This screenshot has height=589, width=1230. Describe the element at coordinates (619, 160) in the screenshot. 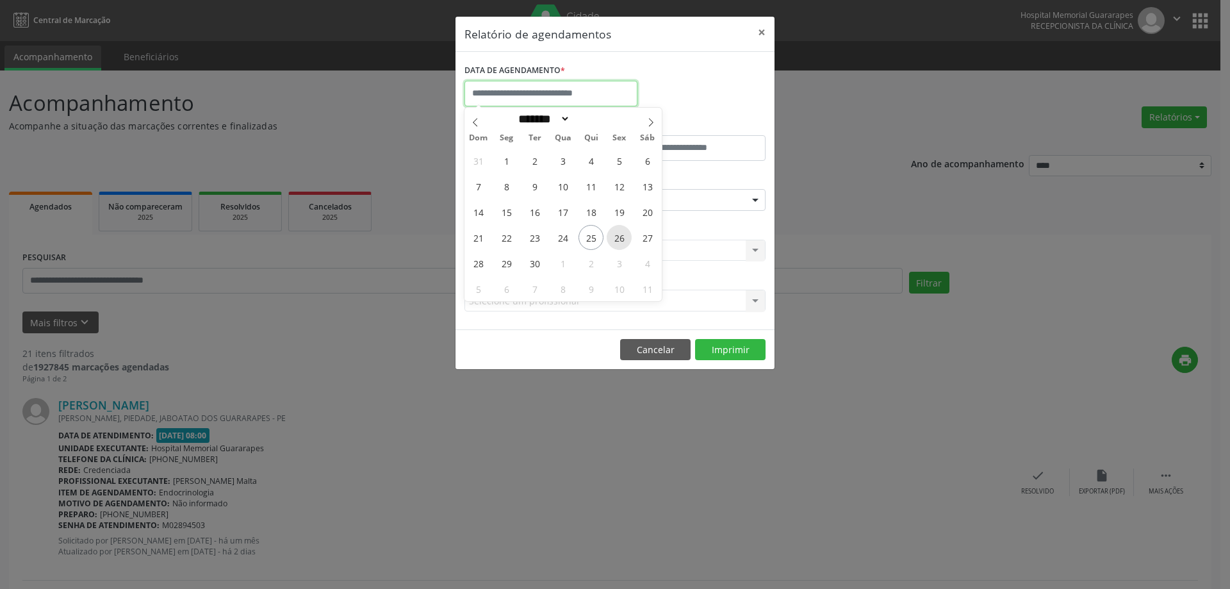

I see `span: Setembro 5, 2025` at that location.